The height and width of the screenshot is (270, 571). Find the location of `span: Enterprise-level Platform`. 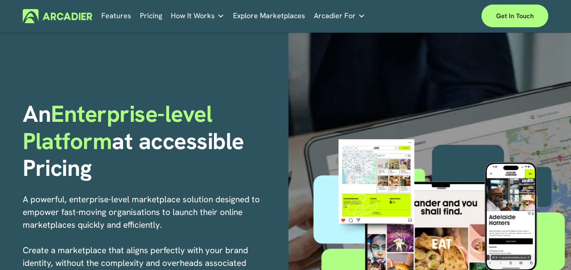

span: Enterprise-level Platform is located at coordinates (120, 127).